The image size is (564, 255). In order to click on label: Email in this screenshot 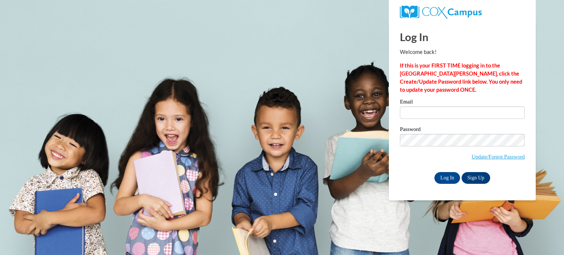, I will do `click(462, 103)`.